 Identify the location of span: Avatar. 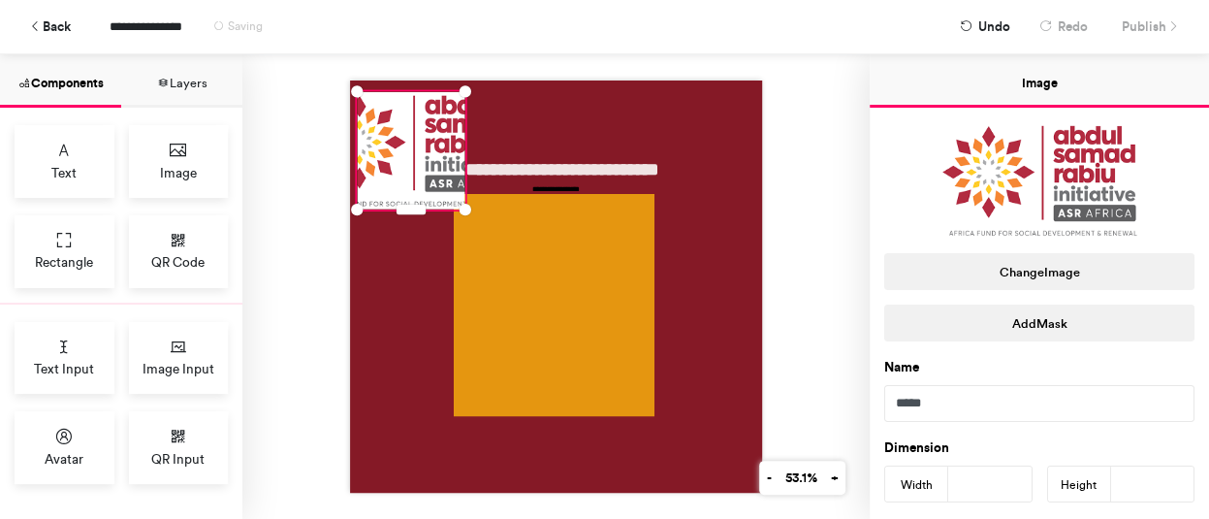
(64, 459).